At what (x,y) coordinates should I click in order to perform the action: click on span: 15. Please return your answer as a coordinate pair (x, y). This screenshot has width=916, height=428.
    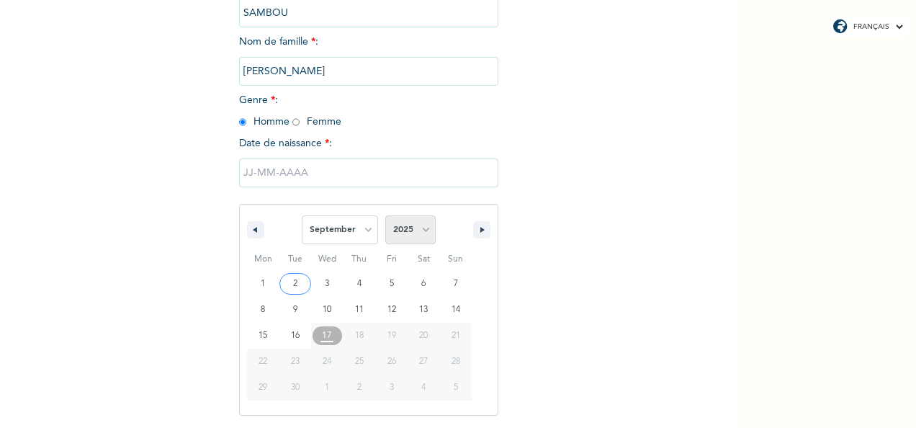
    Looking at the image, I should click on (263, 336).